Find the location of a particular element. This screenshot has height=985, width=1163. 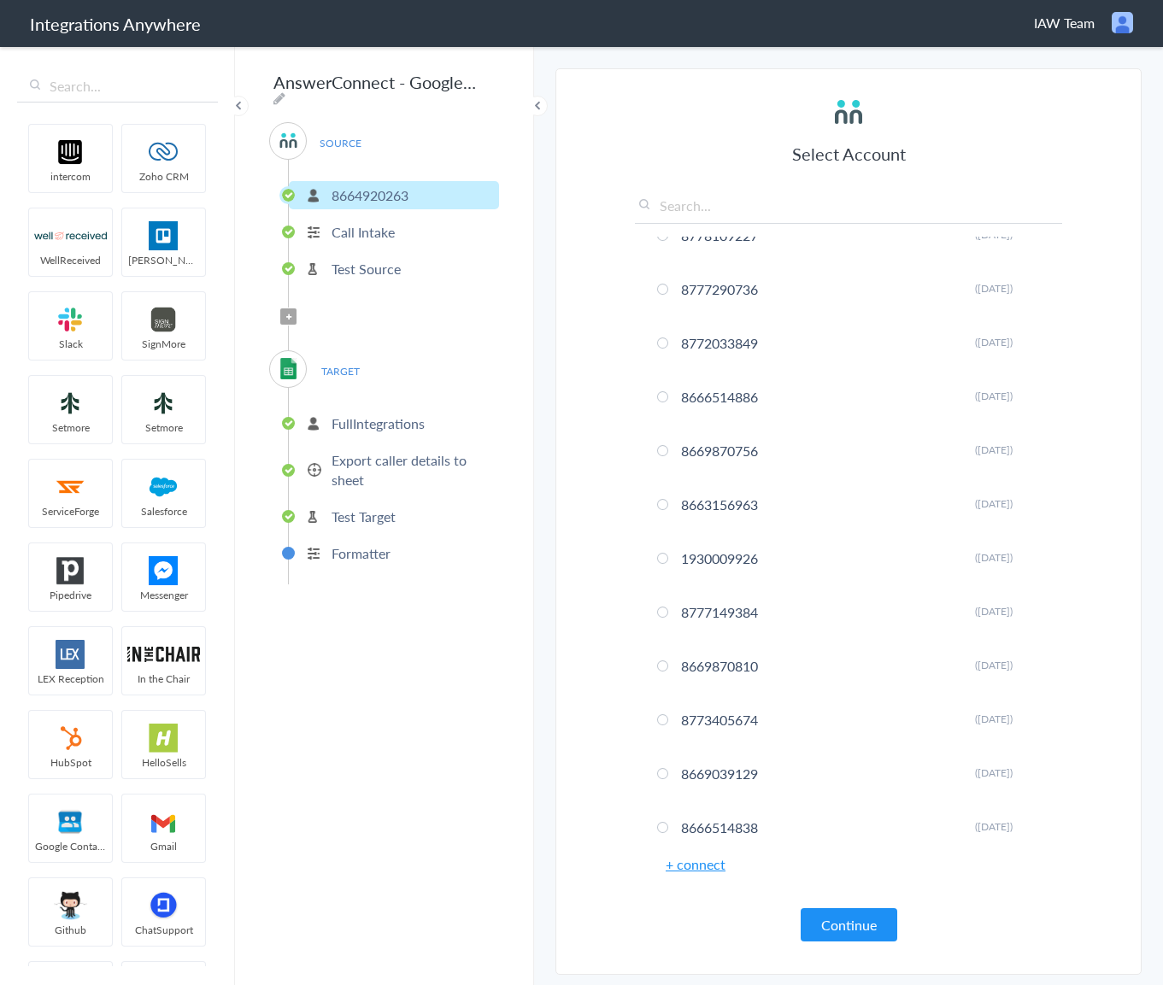

span: TARGET is located at coordinates (340, 371).